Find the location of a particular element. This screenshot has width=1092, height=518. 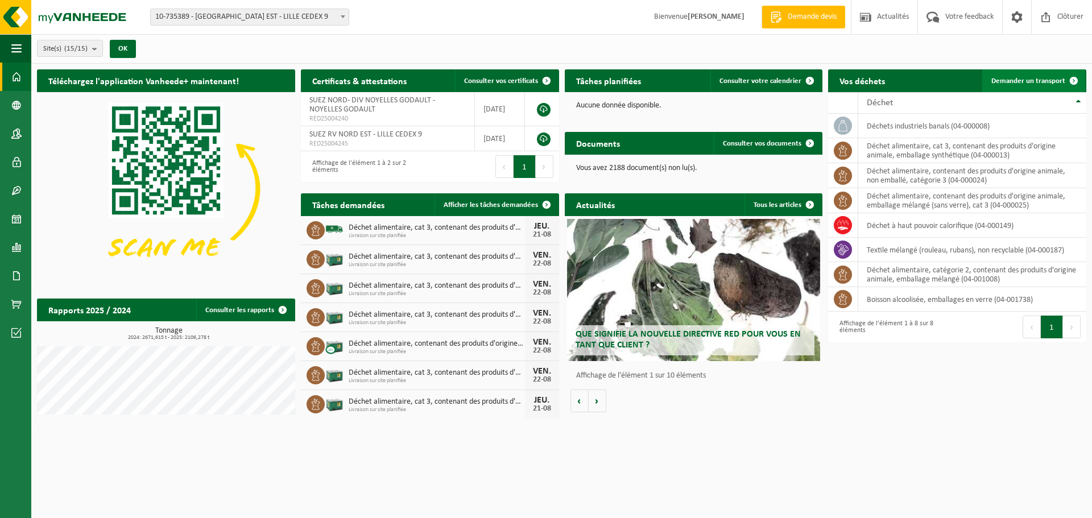

span: Demande devis is located at coordinates (812, 17).